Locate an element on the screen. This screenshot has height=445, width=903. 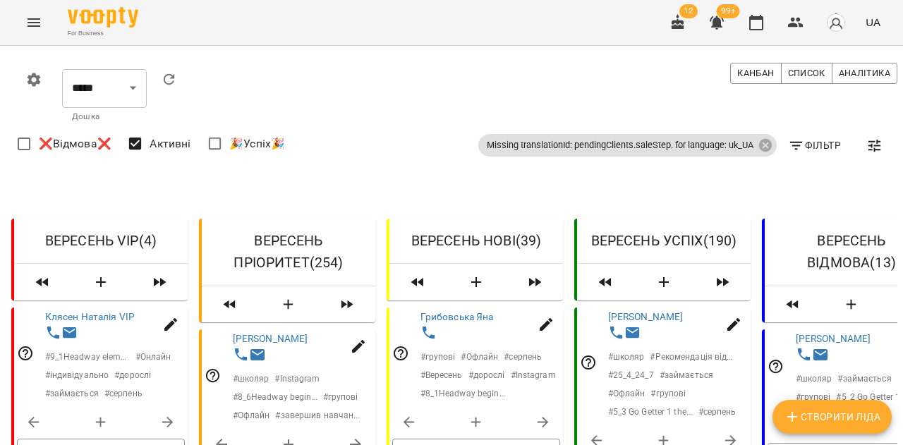
img: Voopty Logo is located at coordinates (103, 17).